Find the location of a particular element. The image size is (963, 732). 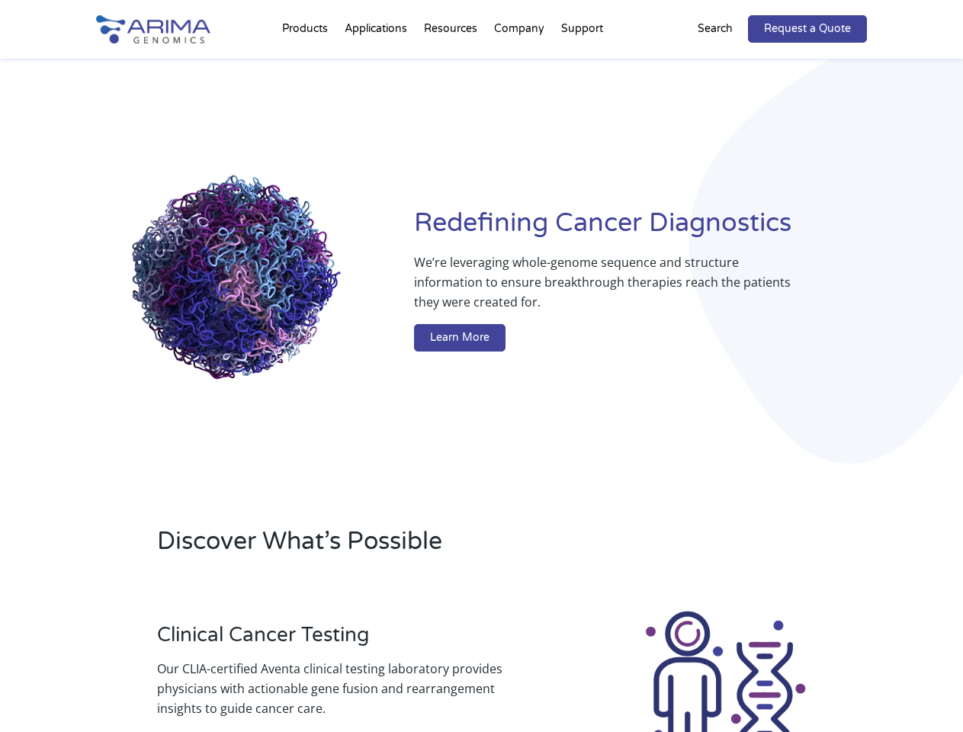

div: Chat Widget is located at coordinates (925, 695).